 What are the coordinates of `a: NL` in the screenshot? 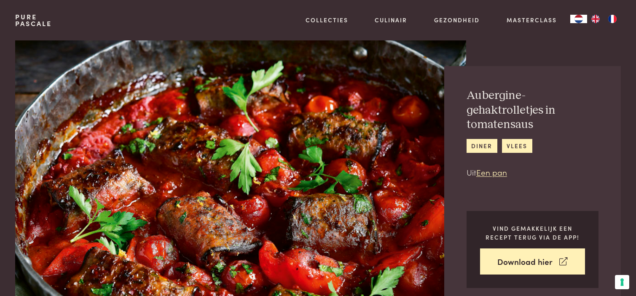 It's located at (579, 19).